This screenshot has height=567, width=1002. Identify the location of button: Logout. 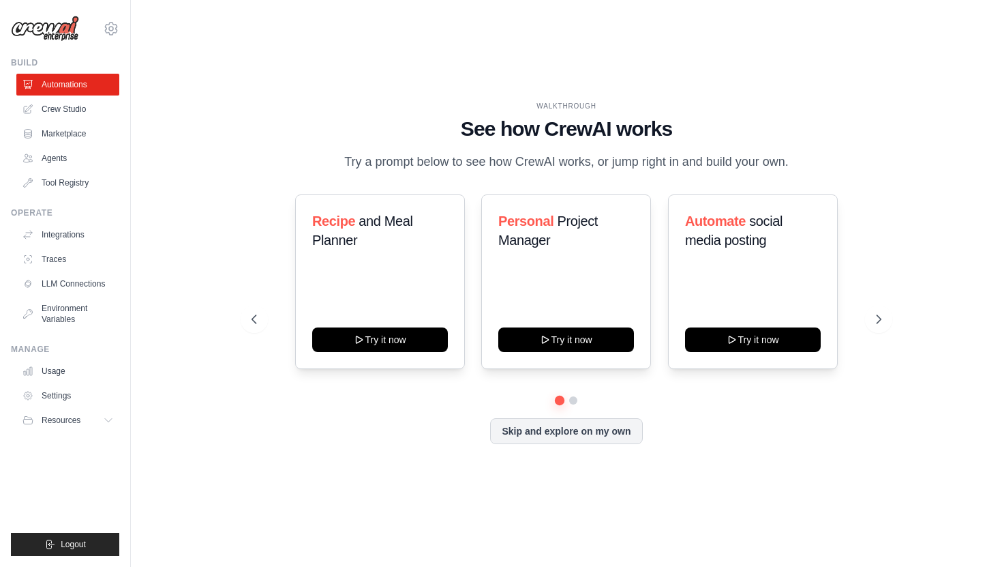
(65, 544).